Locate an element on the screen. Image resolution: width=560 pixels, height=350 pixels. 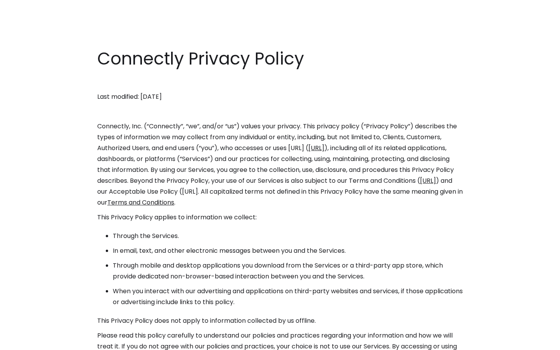
li: Through the Services. is located at coordinates (288, 236).